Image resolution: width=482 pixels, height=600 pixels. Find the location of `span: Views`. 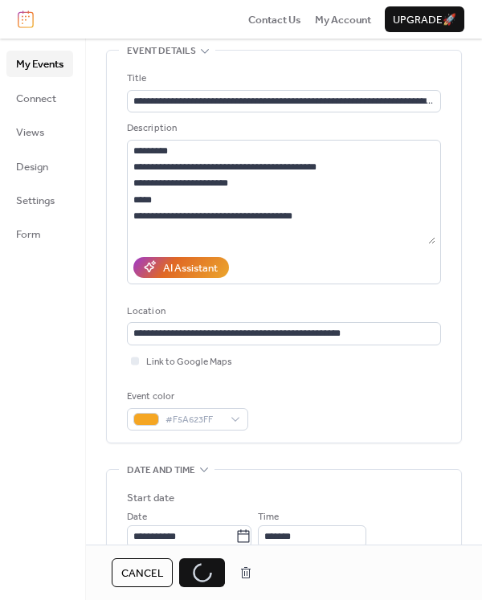

span: Views is located at coordinates (30, 133).